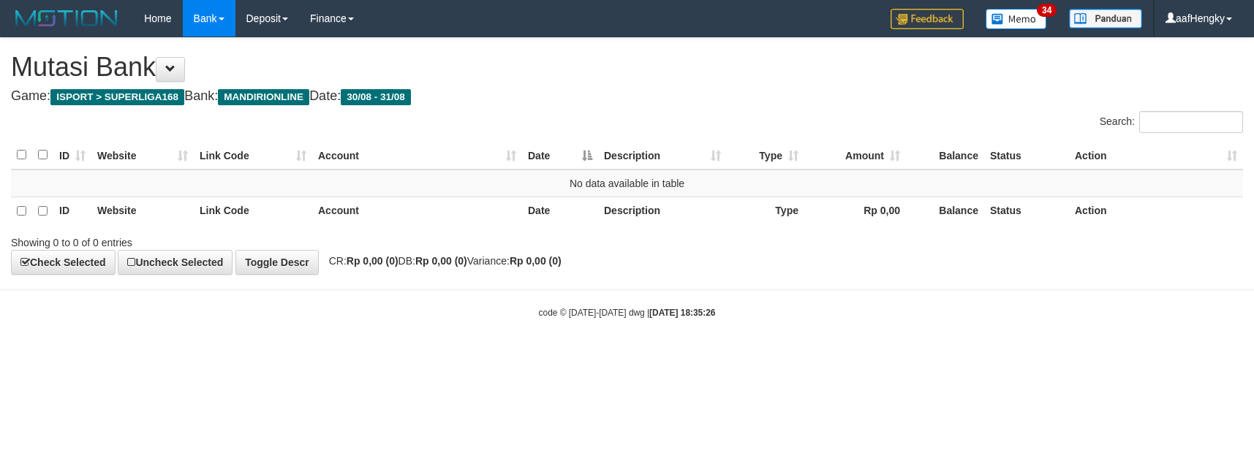 The image size is (1254, 475). What do you see at coordinates (765, 155) in the screenshot?
I see `th: Type: activate to sort column ascending` at bounding box center [765, 155].